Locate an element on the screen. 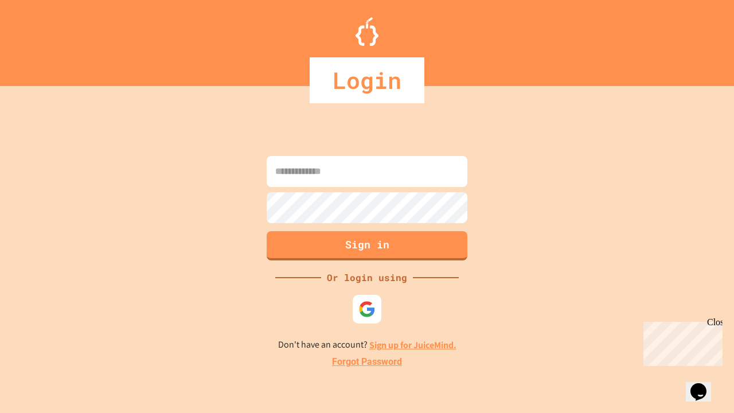 The width and height of the screenshot is (734, 413). div: Login is located at coordinates (367, 80).